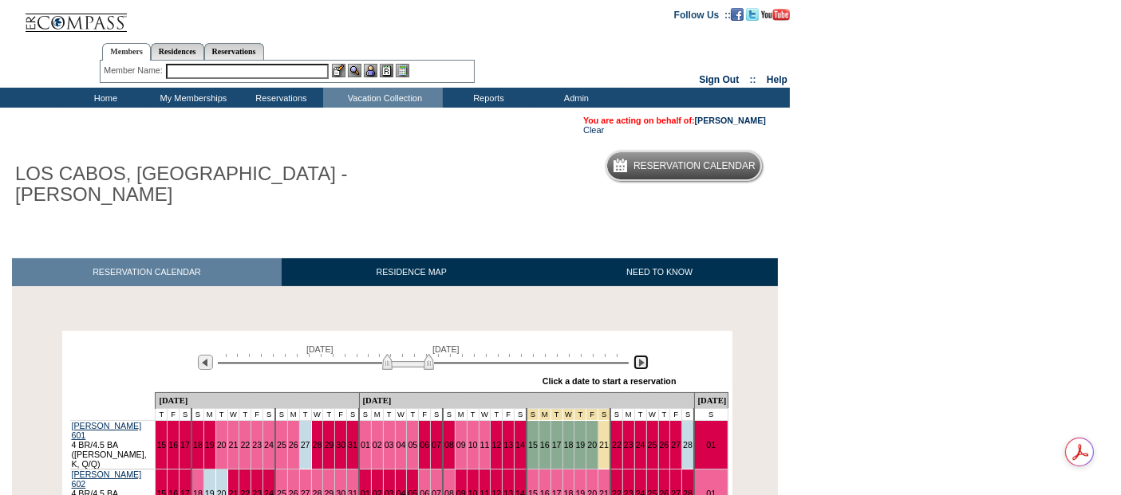 Image resolution: width=1121 pixels, height=495 pixels. Describe the element at coordinates (234, 51) in the screenshot. I see `a: Reservations` at that location.